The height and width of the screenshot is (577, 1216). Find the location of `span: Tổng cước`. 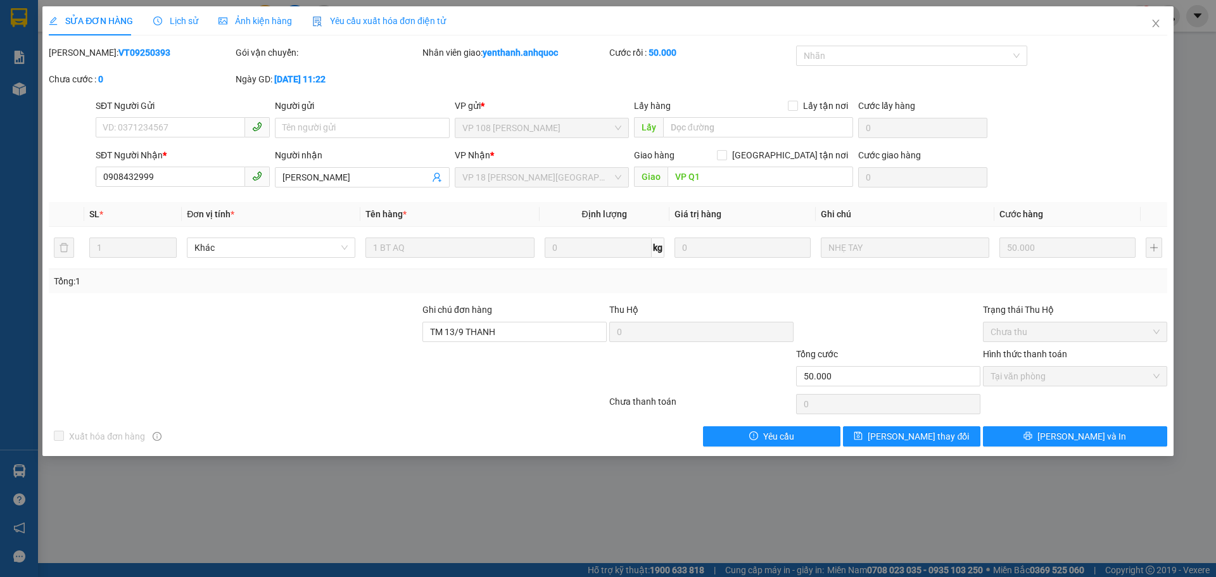

span: Tổng cước is located at coordinates (817, 354).